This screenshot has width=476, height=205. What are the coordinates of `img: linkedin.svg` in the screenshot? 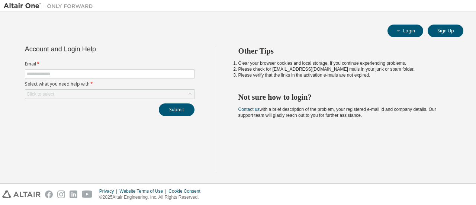 It's located at (73, 194).